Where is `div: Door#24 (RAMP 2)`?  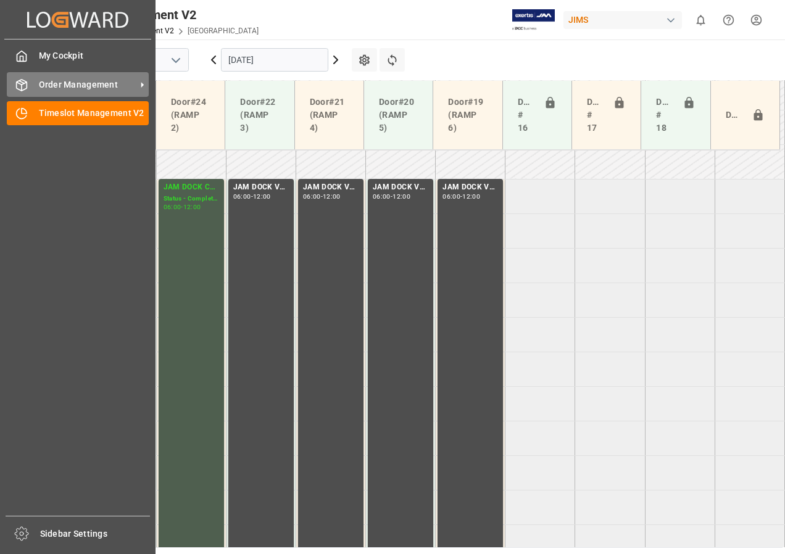 div: Door#24 (RAMP 2) is located at coordinates (190, 115).